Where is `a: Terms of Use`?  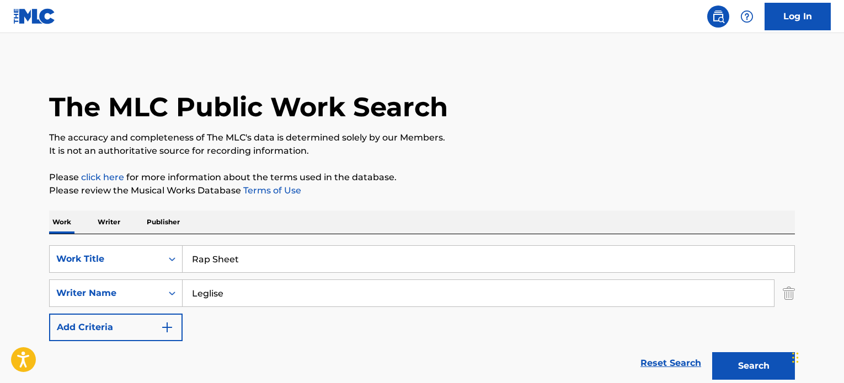 a: Terms of Use is located at coordinates (271, 190).